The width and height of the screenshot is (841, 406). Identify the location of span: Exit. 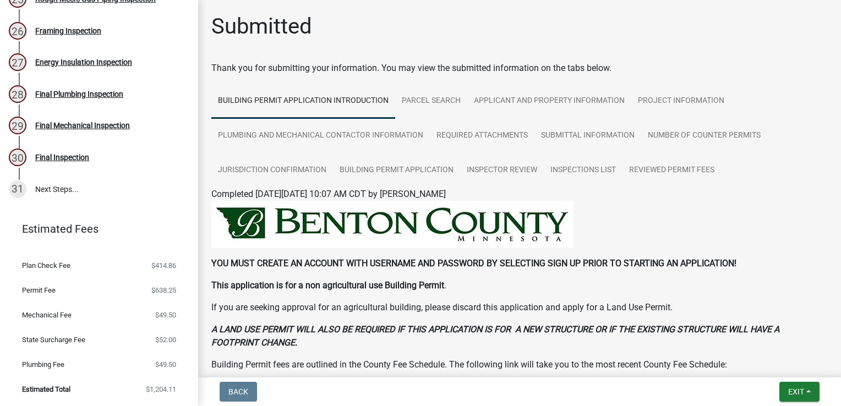
(795, 392).